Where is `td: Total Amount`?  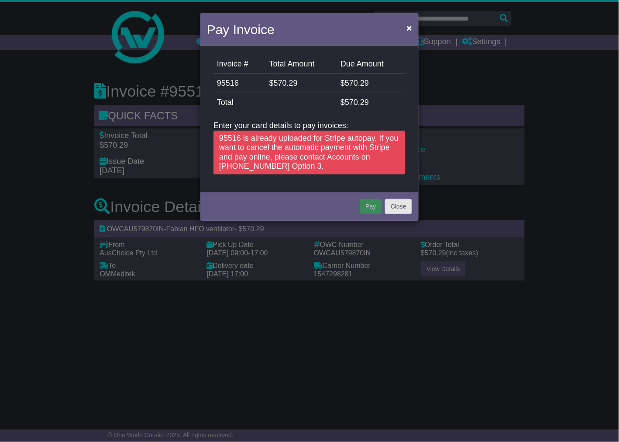 td: Total Amount is located at coordinates (301, 64).